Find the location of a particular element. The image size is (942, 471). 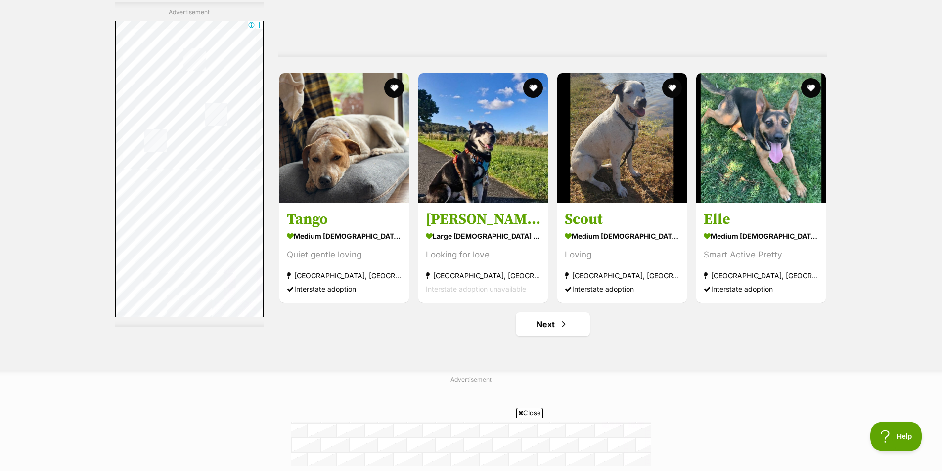

span: Interstate adoption unavailable is located at coordinates (476, 288).